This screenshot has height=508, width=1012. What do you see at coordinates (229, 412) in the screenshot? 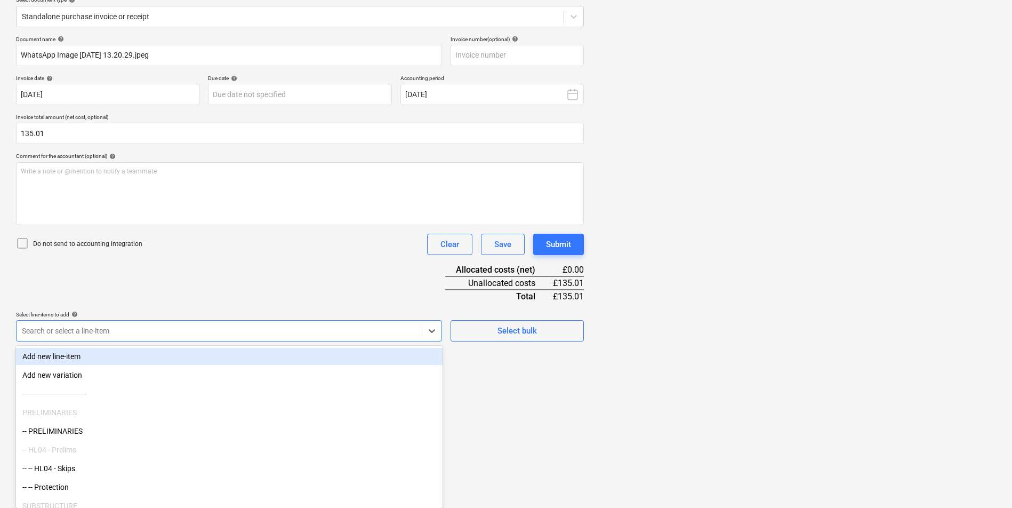
I see `div: PRELIMINARIES` at bounding box center [229, 412].